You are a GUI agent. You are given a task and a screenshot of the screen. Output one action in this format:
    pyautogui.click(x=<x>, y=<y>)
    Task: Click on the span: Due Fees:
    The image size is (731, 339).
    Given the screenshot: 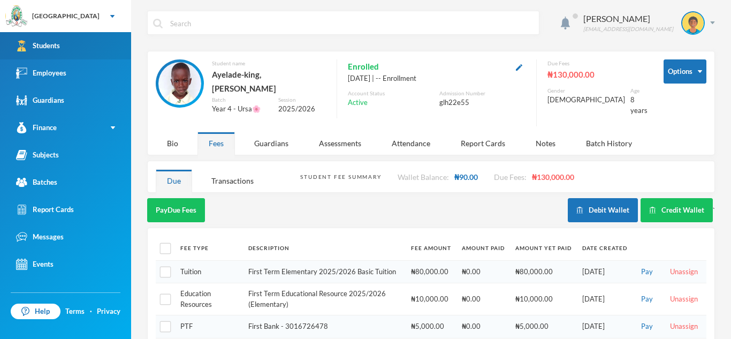 What is the action you would take?
    pyautogui.click(x=510, y=177)
    